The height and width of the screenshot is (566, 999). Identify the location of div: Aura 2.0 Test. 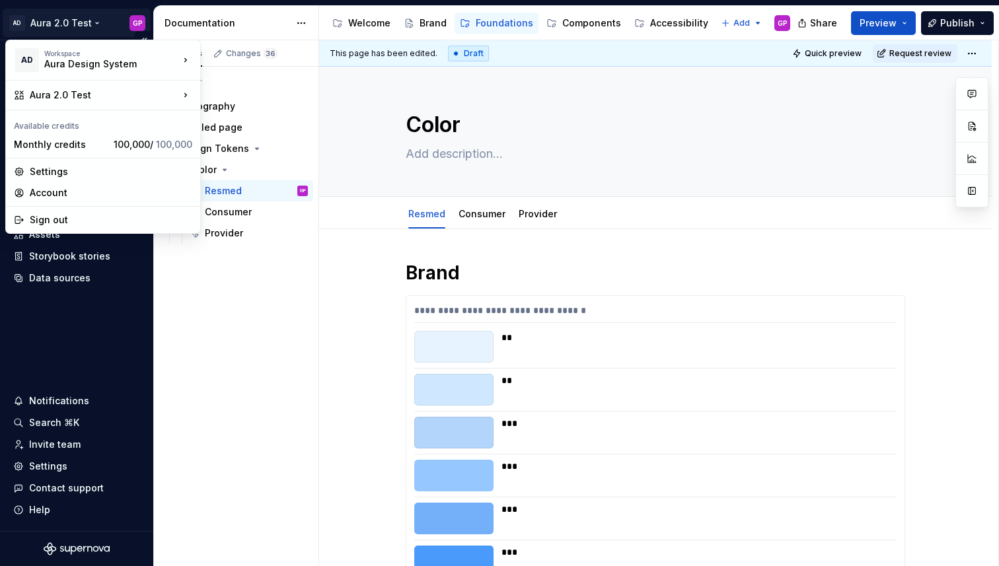
(104, 95).